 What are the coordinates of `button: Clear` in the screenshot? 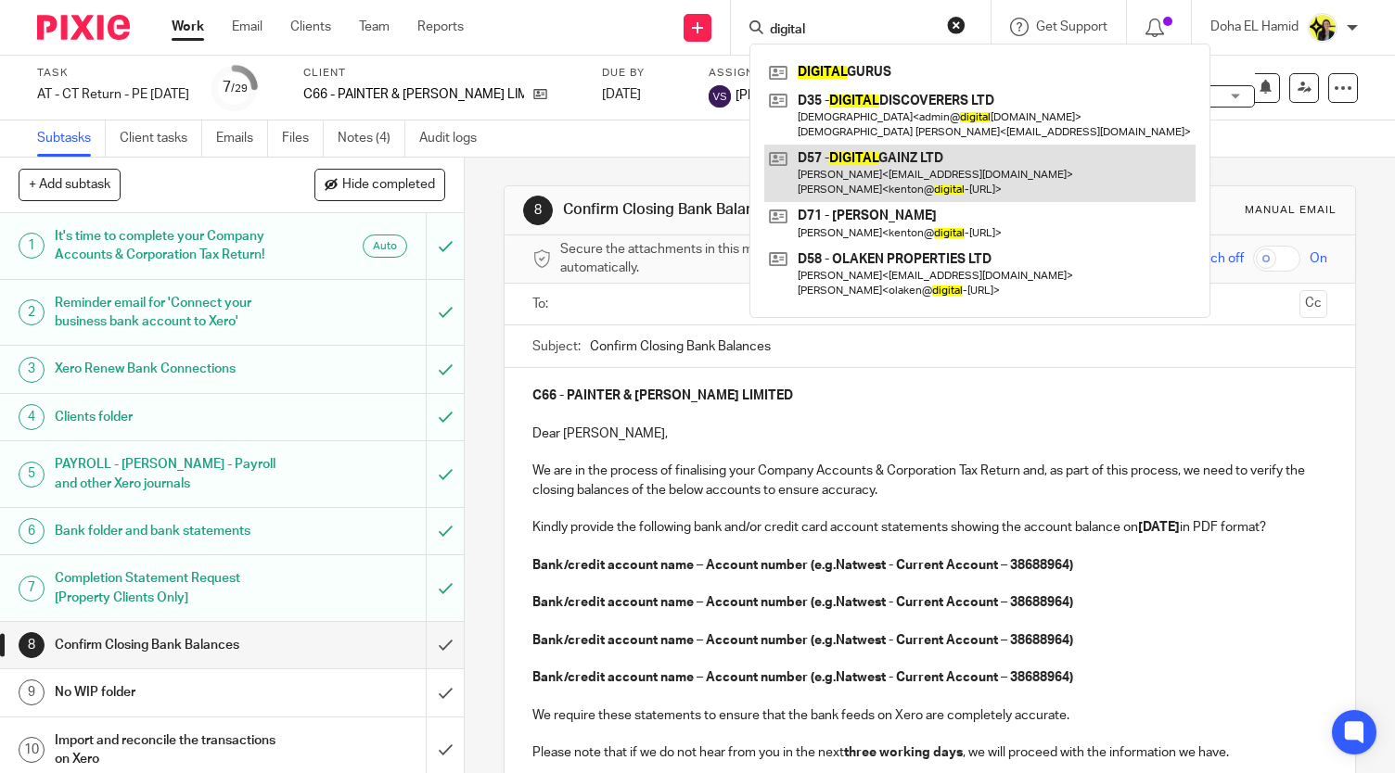 It's located at (956, 25).